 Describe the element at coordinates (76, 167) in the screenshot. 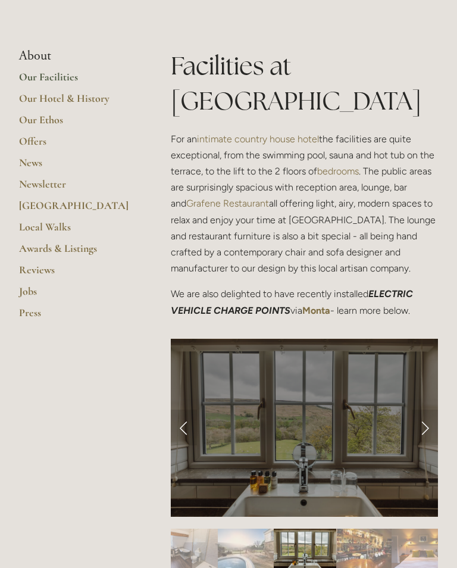

I see `a: News` at that location.